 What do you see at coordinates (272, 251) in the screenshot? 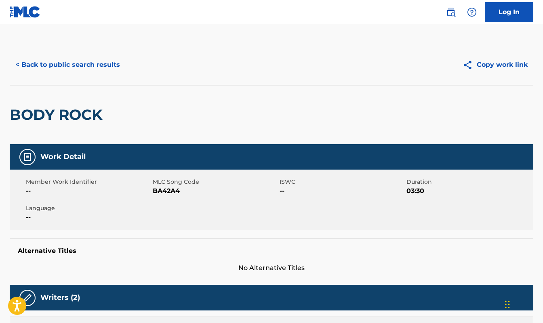
I see `h5: Alternative Titles` at bounding box center [272, 251].